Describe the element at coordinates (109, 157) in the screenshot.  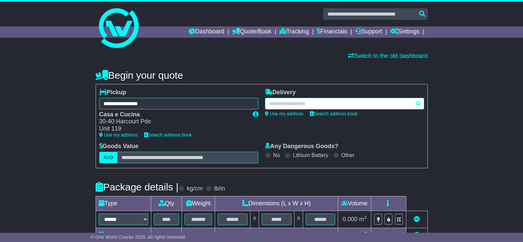
I see `label: AUD` at that location.